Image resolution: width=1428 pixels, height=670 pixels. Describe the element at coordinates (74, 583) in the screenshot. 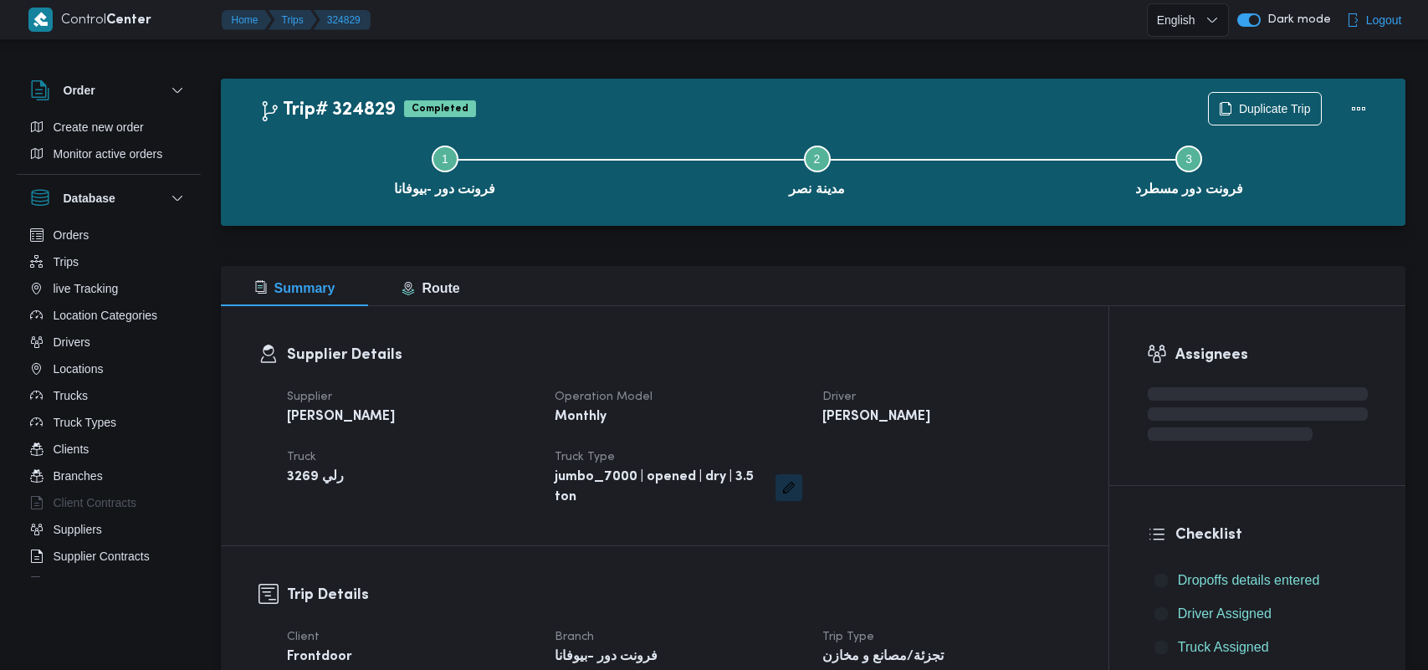

I see `span: Devices` at that location.